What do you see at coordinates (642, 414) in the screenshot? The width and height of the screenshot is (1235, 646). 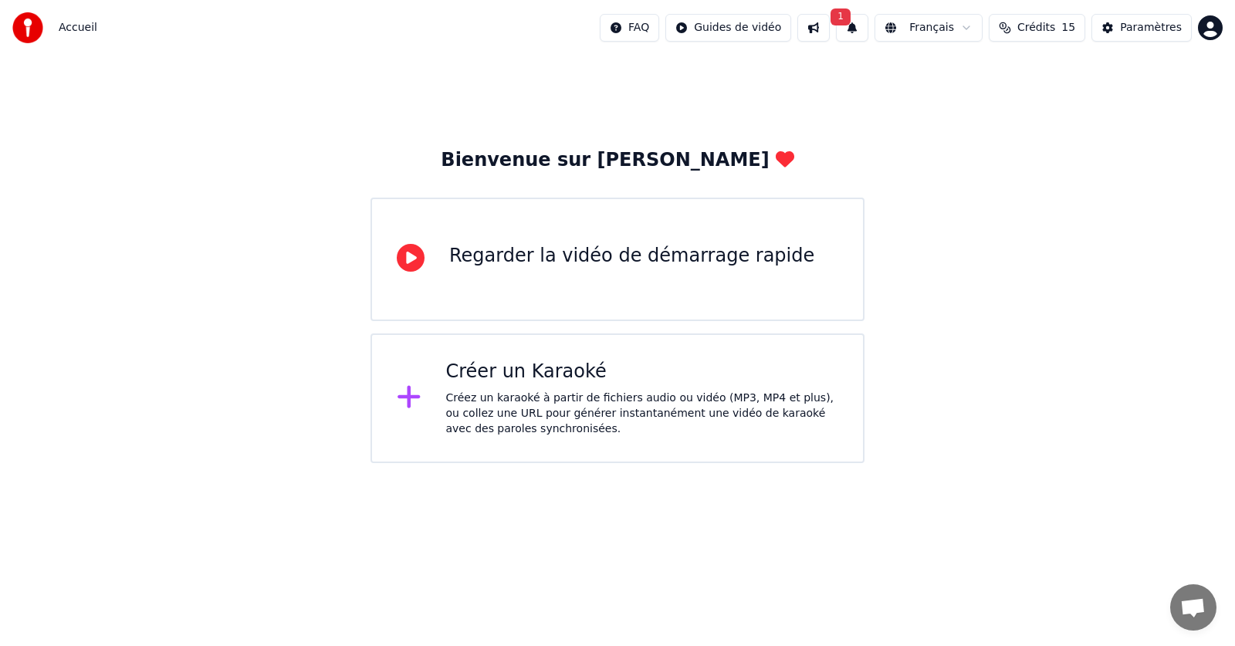 I see `div: Créez un karaoké à partir de fichiers audio ou vidéo (MP3, MP4 et plus), ou collez une URL pour g...` at bounding box center [642, 414].